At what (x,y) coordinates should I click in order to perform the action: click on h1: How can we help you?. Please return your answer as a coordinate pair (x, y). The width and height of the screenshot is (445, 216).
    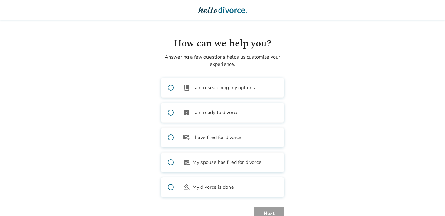
    Looking at the image, I should click on (223, 44).